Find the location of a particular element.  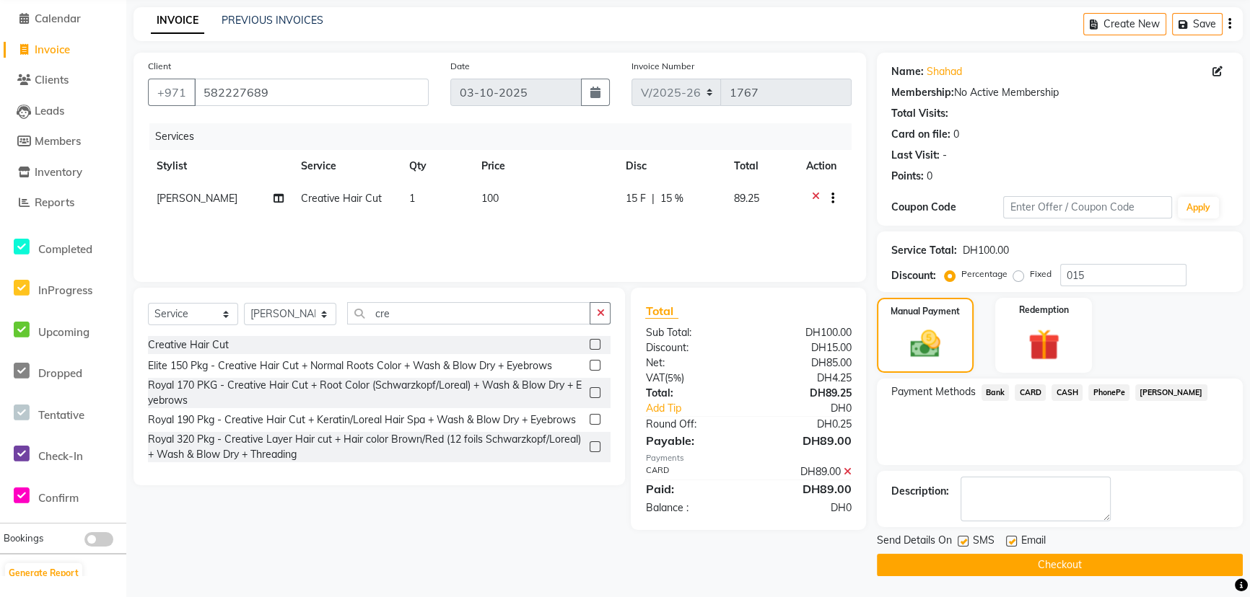

a: Invoice is located at coordinates (63, 50).